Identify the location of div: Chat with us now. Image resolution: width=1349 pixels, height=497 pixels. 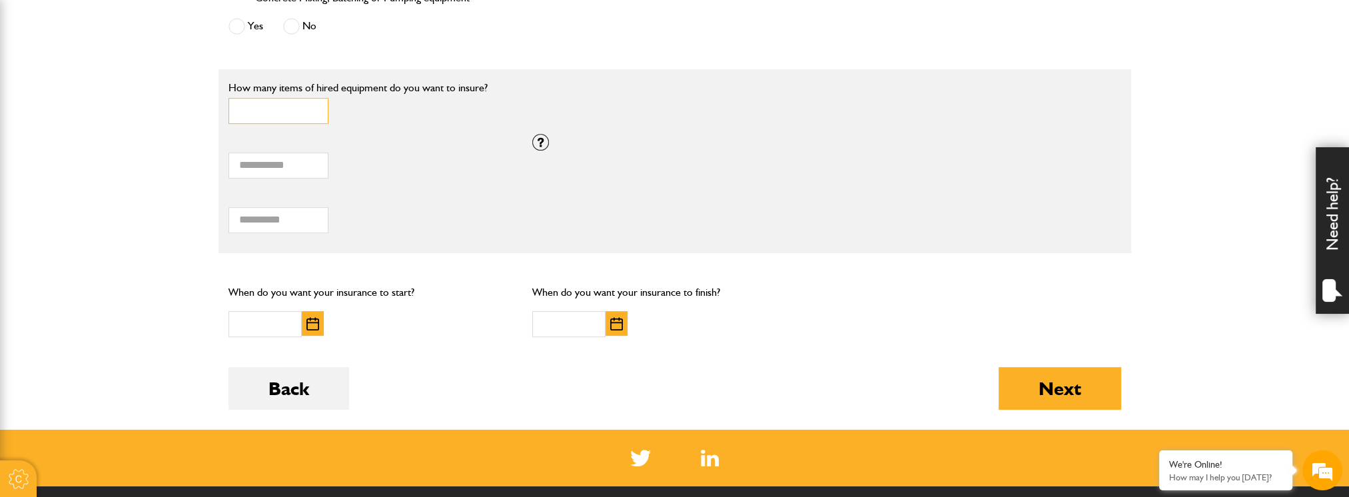
(147, 83).